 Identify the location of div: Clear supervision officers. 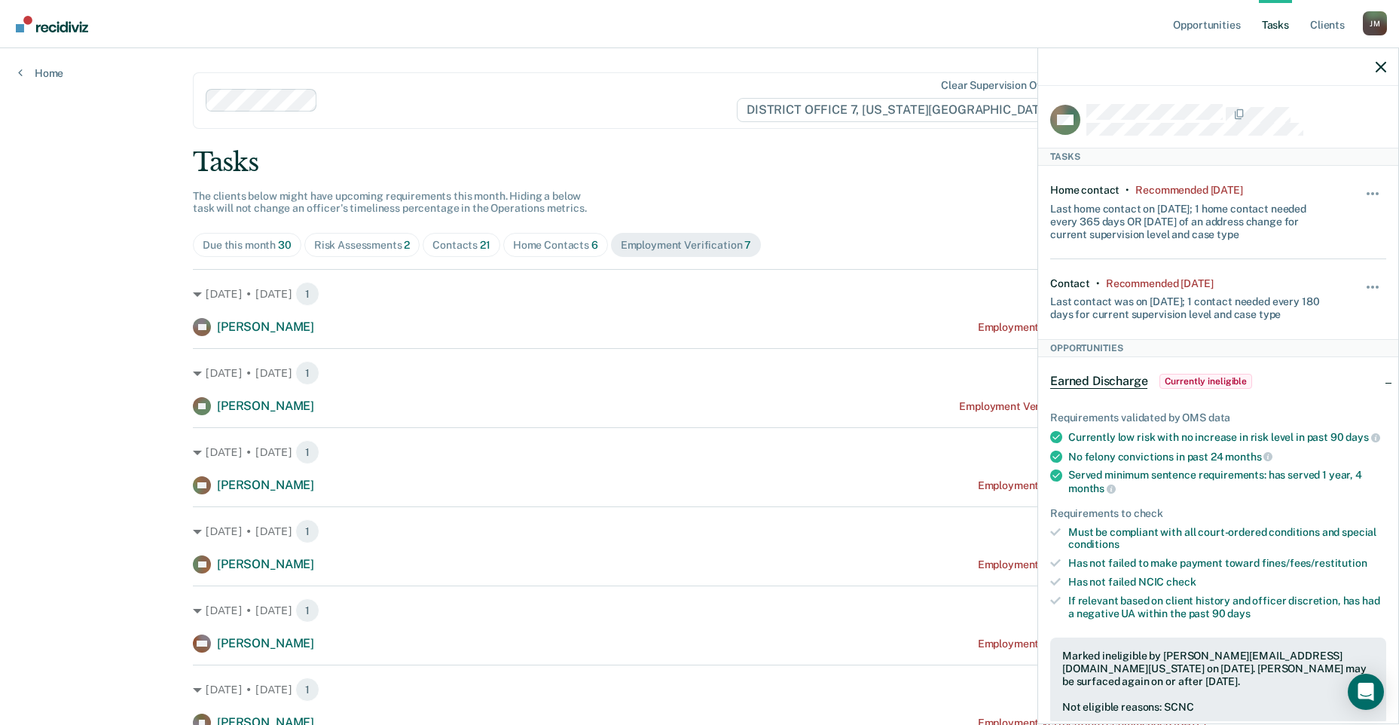
(1005, 85).